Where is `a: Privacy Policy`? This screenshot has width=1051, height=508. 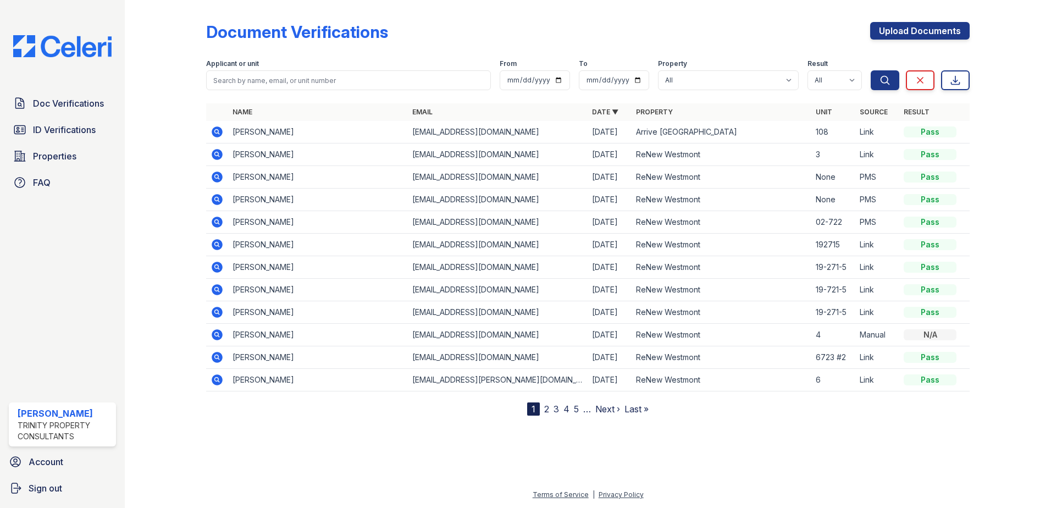 a: Privacy Policy is located at coordinates (621, 494).